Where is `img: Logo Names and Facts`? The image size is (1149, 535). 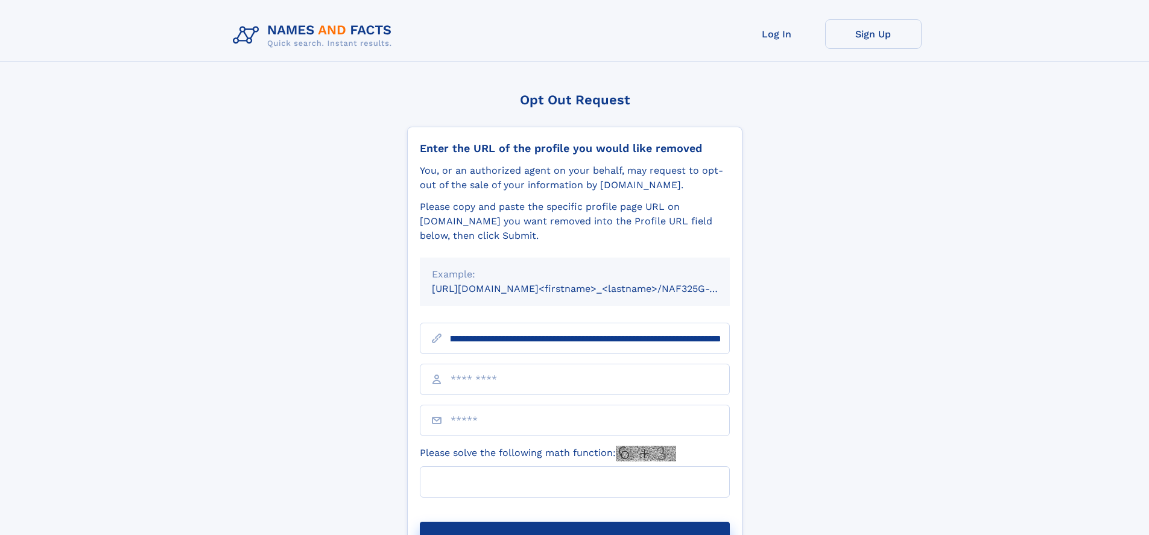 img: Logo Names and Facts is located at coordinates (315, 36).